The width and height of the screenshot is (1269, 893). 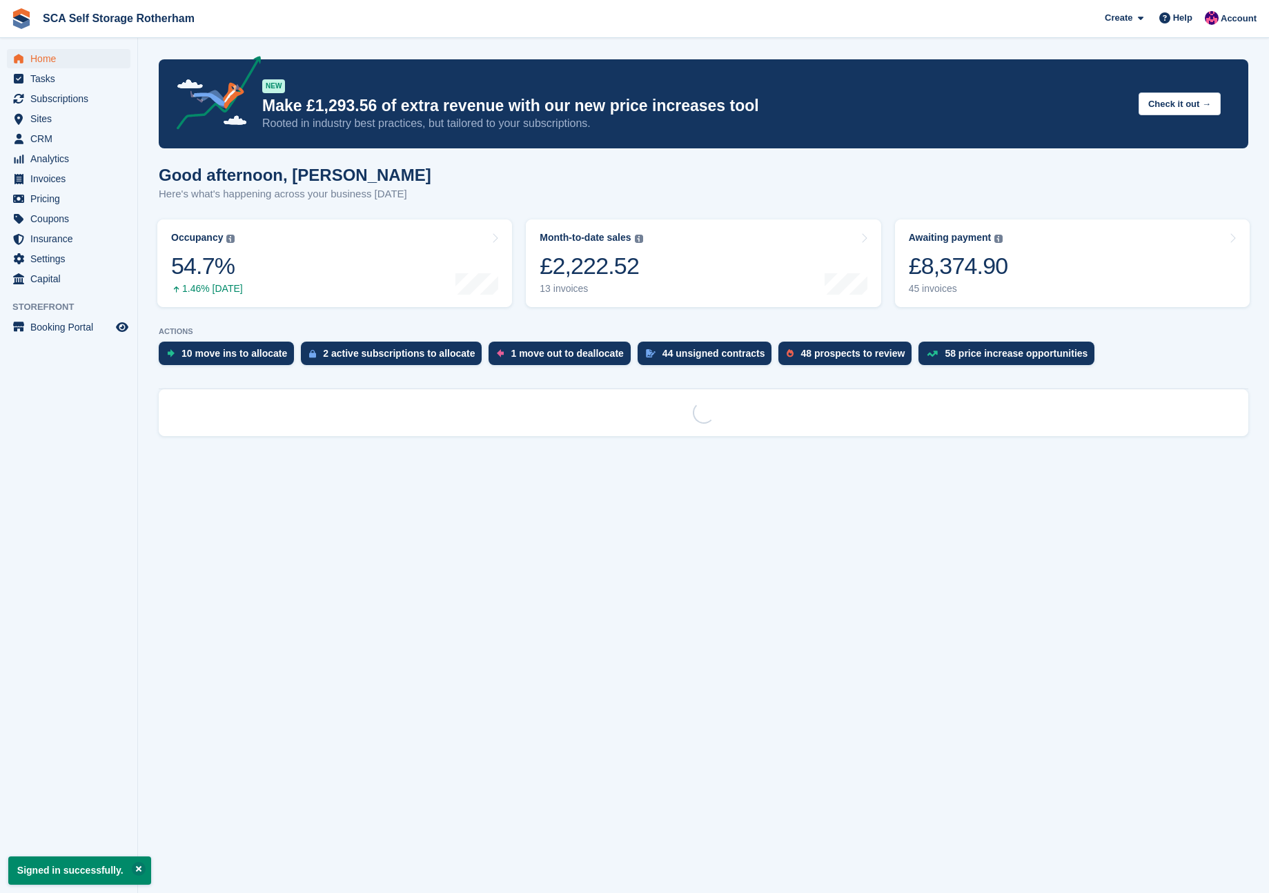 I want to click on div: 48 prospects to review, so click(x=852, y=353).